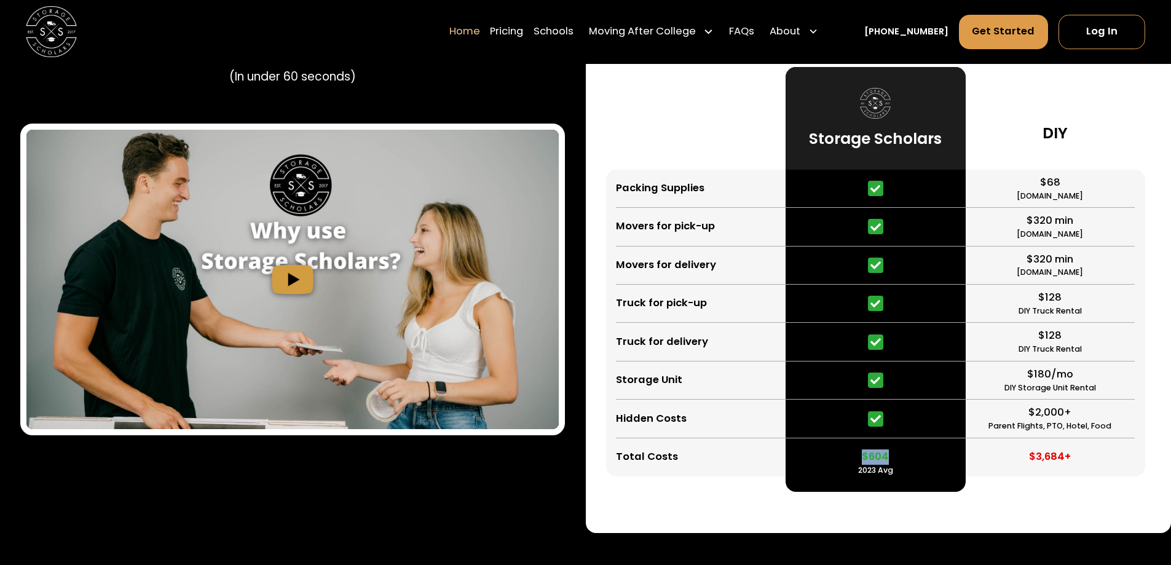 This screenshot has width=1171, height=565. What do you see at coordinates (1055, 133) in the screenshot?
I see `h3: DIY` at bounding box center [1055, 133].